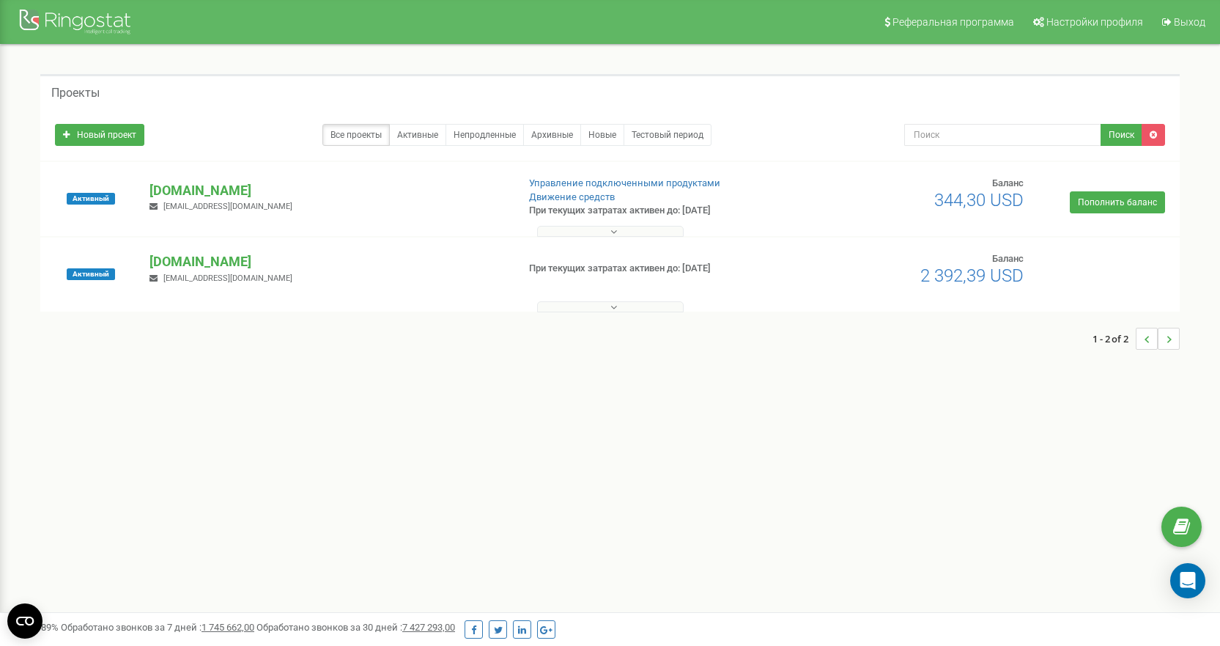 Image resolution: width=1220 pixels, height=646 pixels. What do you see at coordinates (429, 627) in the screenshot?
I see `u: 7 427 293,00` at bounding box center [429, 627].